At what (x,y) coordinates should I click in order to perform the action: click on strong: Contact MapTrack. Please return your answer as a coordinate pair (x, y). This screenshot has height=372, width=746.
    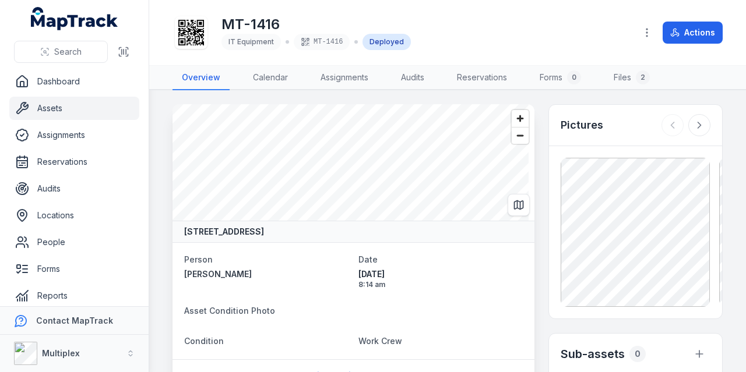
    Looking at the image, I should click on (75, 320).